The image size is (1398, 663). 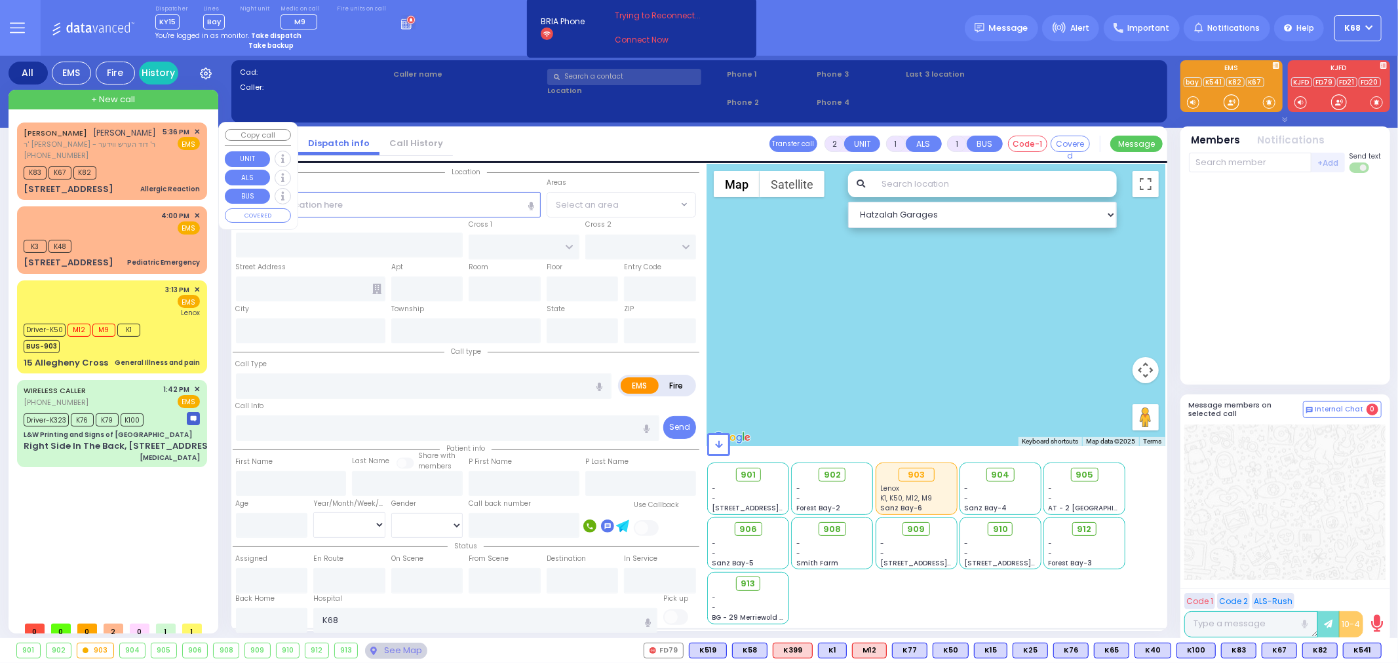 I want to click on label: En Route, so click(x=328, y=559).